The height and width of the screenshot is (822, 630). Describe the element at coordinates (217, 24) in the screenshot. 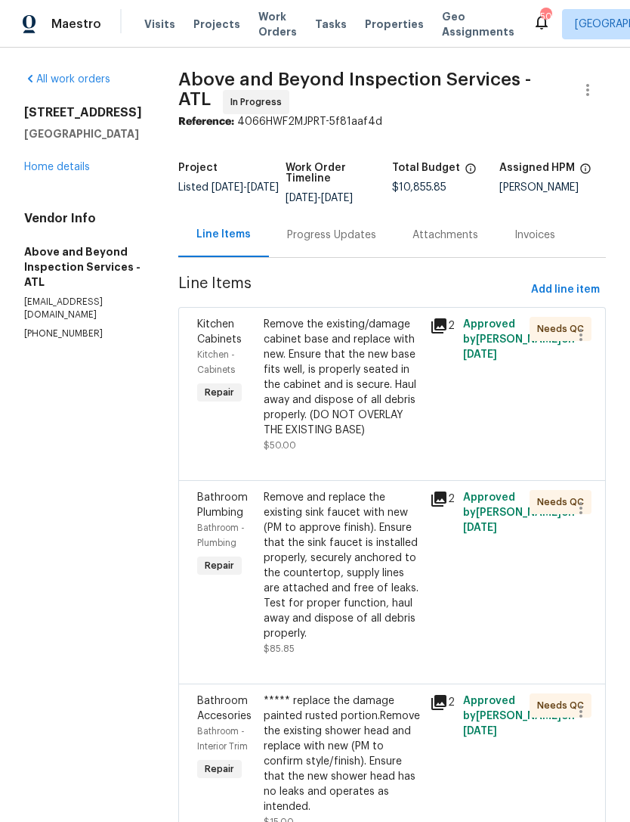

I see `span: Projects` at that location.